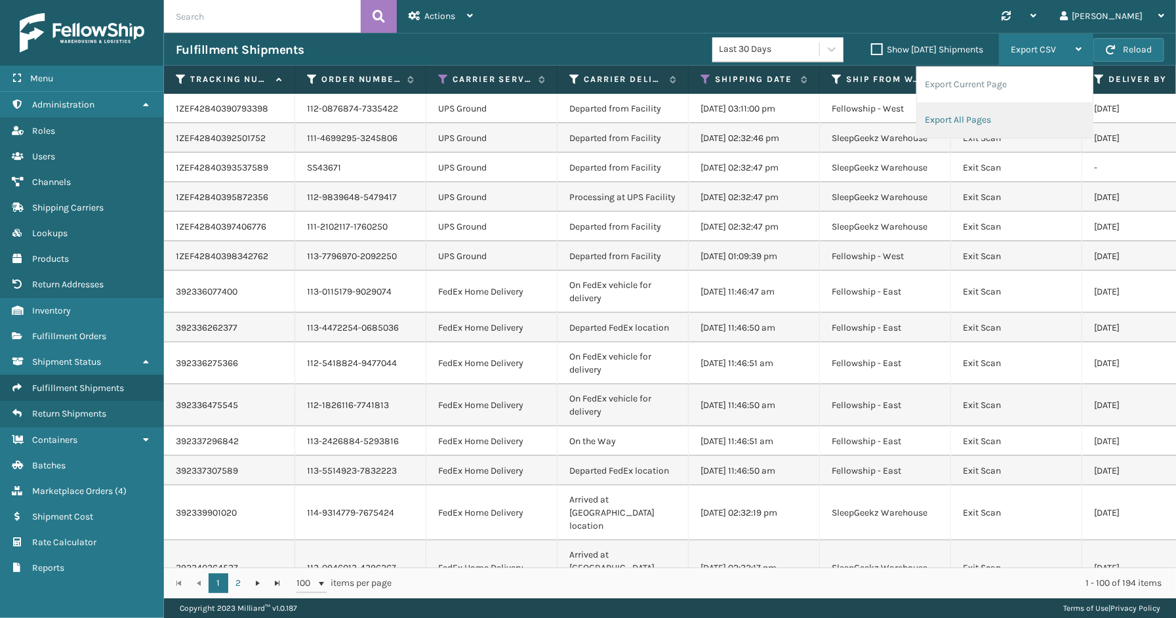 This screenshot has width=1176, height=618. Describe the element at coordinates (324, 167) in the screenshot. I see `a: SS43671` at that location.